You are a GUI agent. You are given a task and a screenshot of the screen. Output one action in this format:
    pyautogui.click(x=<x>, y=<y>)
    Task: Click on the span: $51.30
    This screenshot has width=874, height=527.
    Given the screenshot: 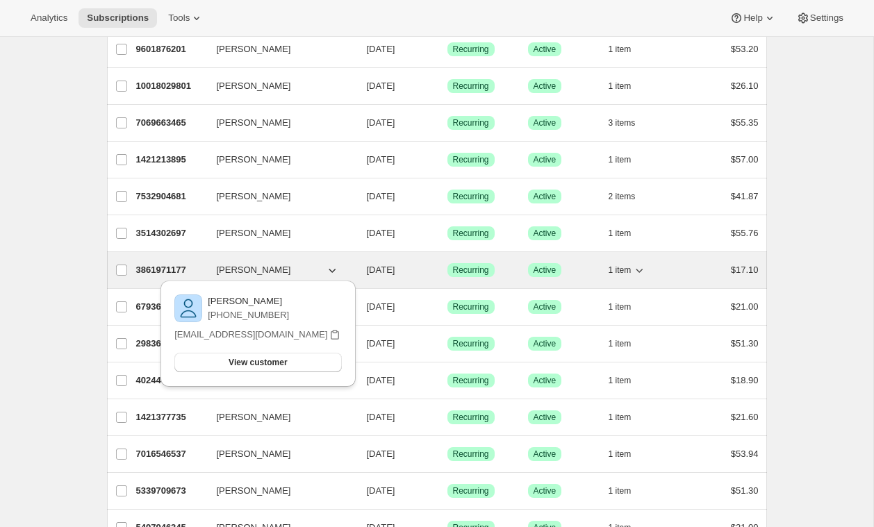 What is the action you would take?
    pyautogui.click(x=744, y=343)
    